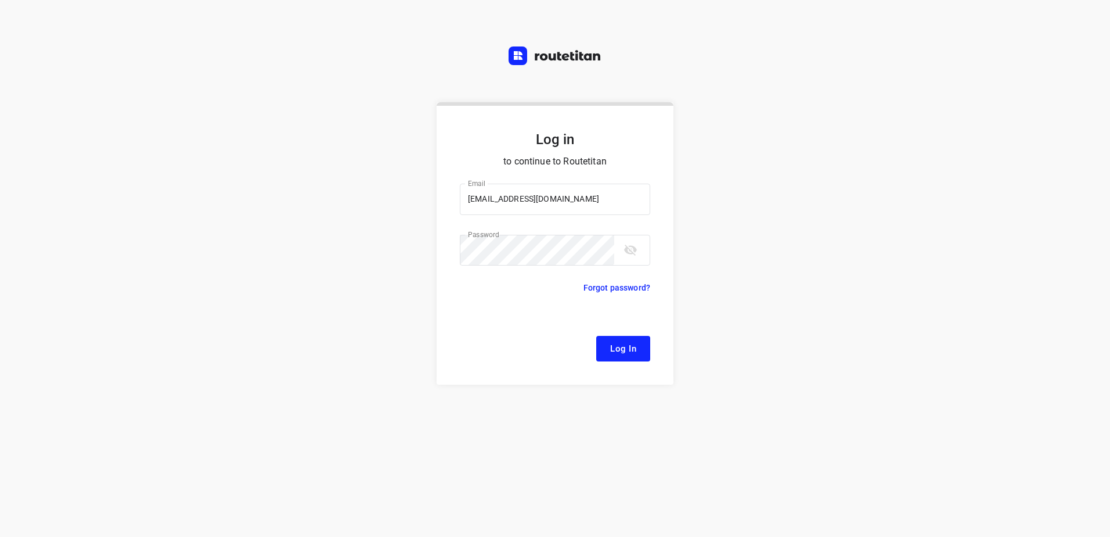 The width and height of the screenshot is (1110, 537). I want to click on p: Forgot password?, so click(617, 287).